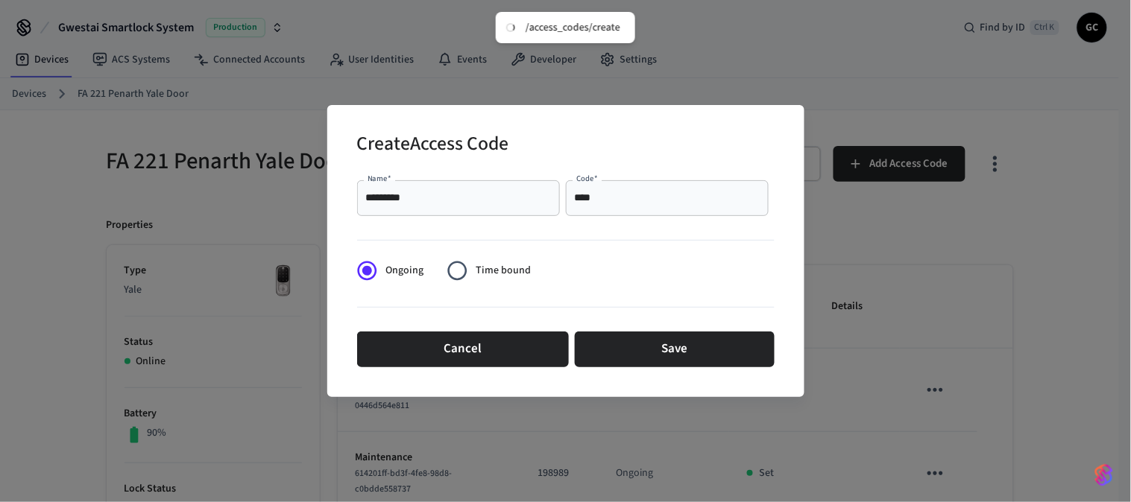 The width and height of the screenshot is (1131, 502). Describe the element at coordinates (572, 28) in the screenshot. I see `div: /access_codes/create` at that location.